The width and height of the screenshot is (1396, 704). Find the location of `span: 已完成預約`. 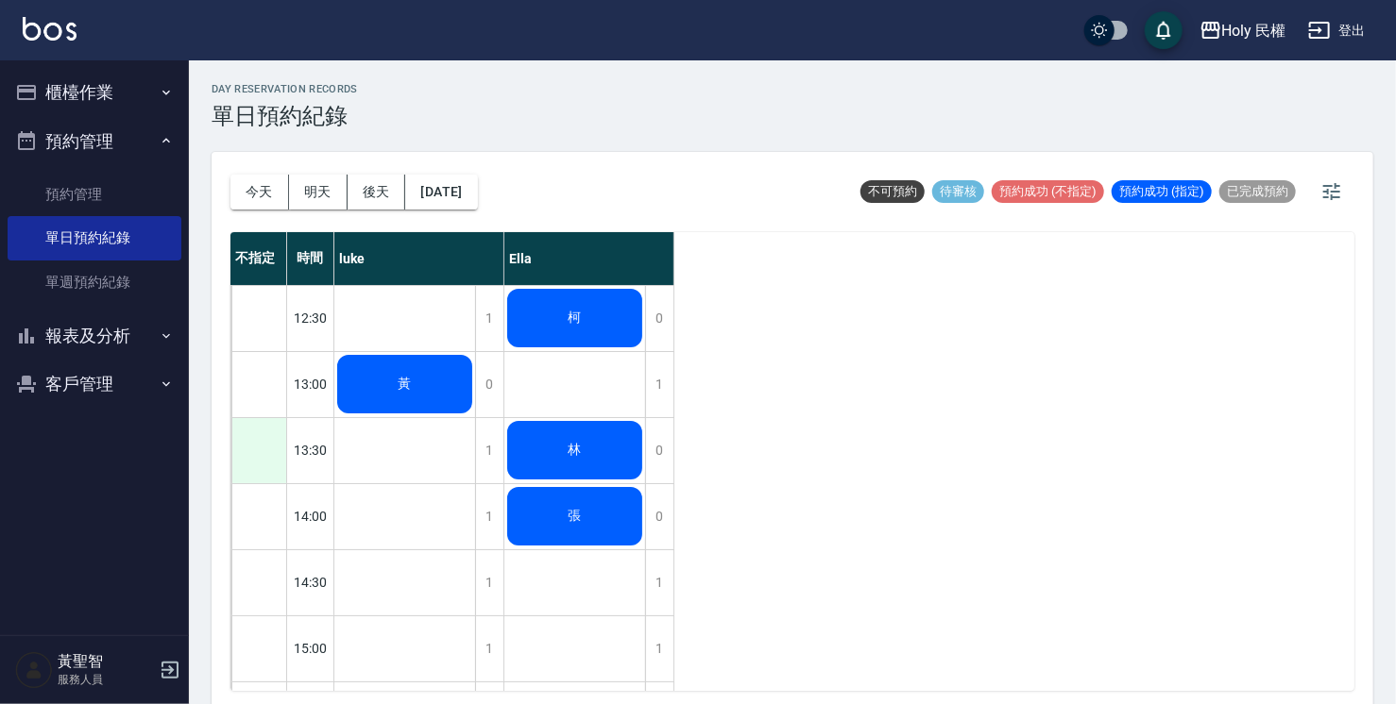

span: 已完成預約 is located at coordinates (1257, 192).